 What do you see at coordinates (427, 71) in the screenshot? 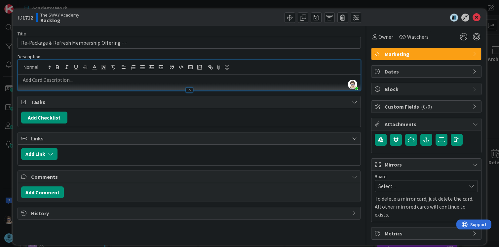
I see `span: Dates` at bounding box center [427, 71].